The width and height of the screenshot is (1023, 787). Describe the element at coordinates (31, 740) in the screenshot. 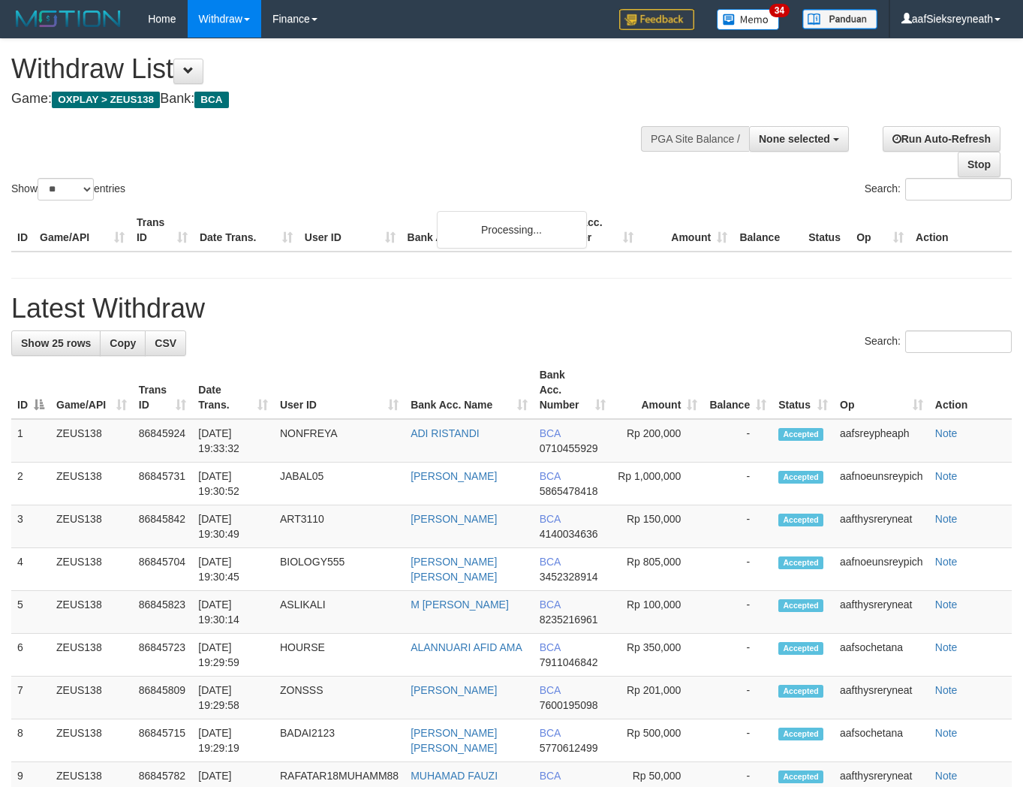

I see `td: 8` at that location.